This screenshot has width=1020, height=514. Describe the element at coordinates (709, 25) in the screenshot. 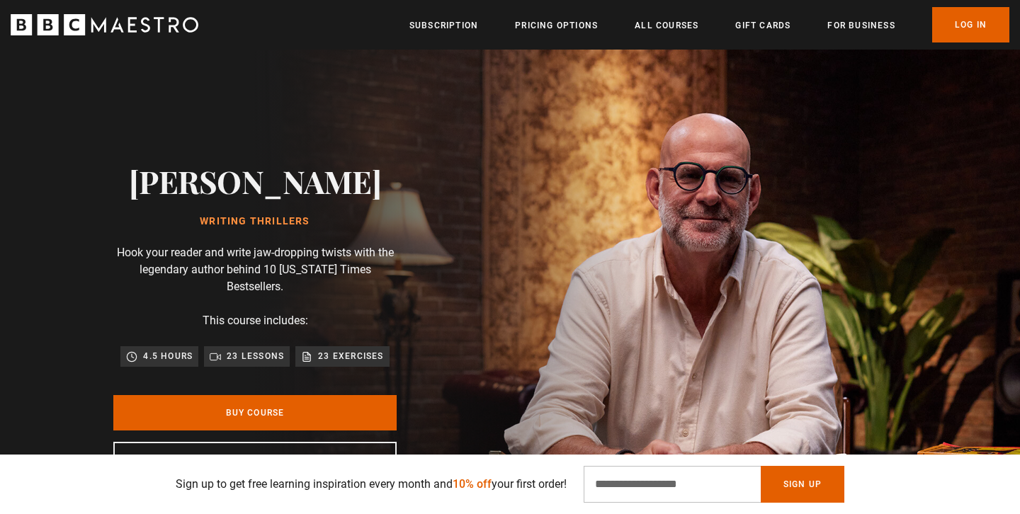

I see `nav: Primary` at that location.